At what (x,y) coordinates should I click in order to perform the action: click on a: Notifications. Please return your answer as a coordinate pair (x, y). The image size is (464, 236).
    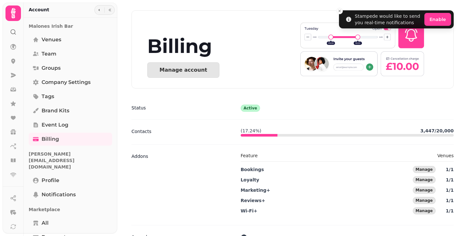
    Looking at the image, I should click on (70, 194).